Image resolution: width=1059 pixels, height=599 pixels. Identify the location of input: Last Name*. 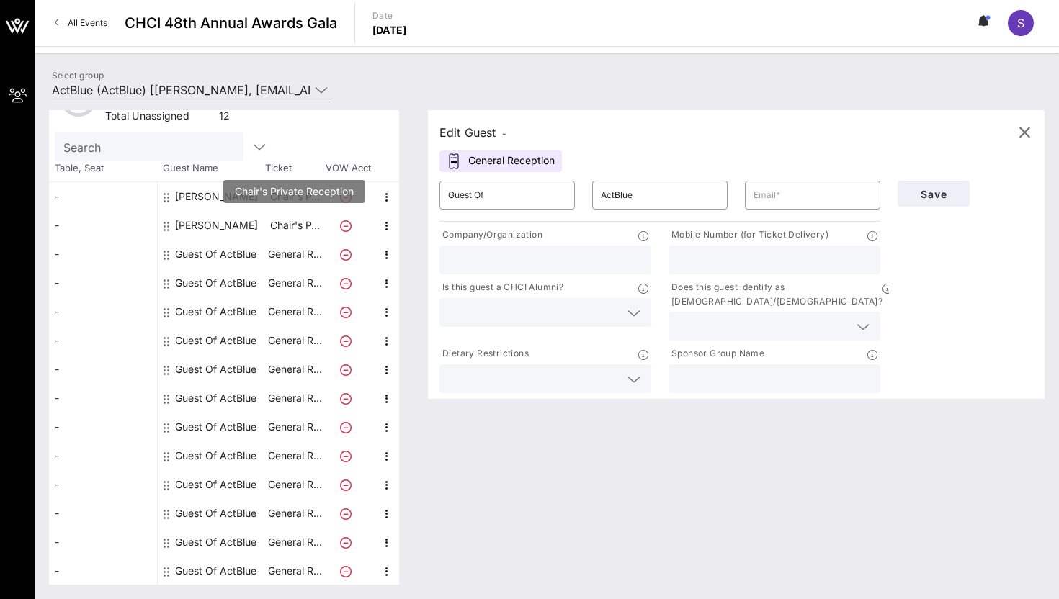
(660, 195).